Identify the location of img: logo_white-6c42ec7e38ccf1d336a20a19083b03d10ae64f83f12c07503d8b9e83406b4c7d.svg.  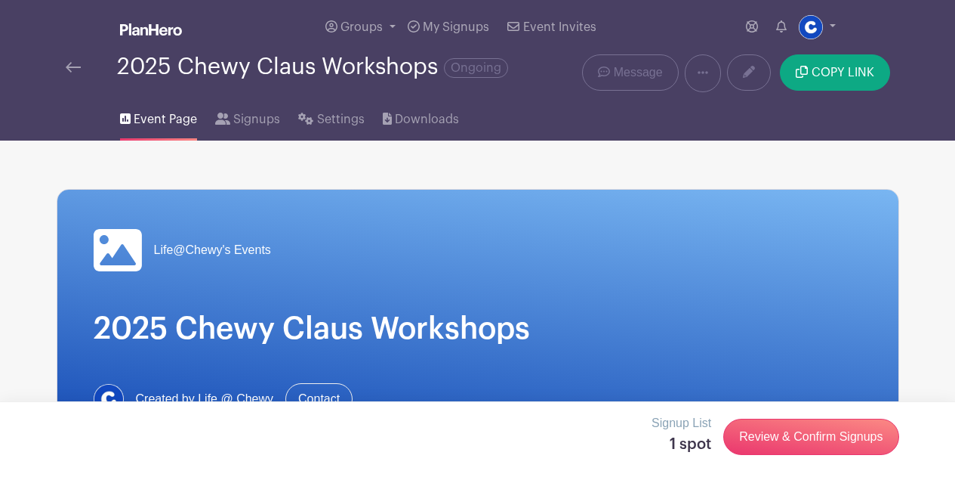
(151, 29).